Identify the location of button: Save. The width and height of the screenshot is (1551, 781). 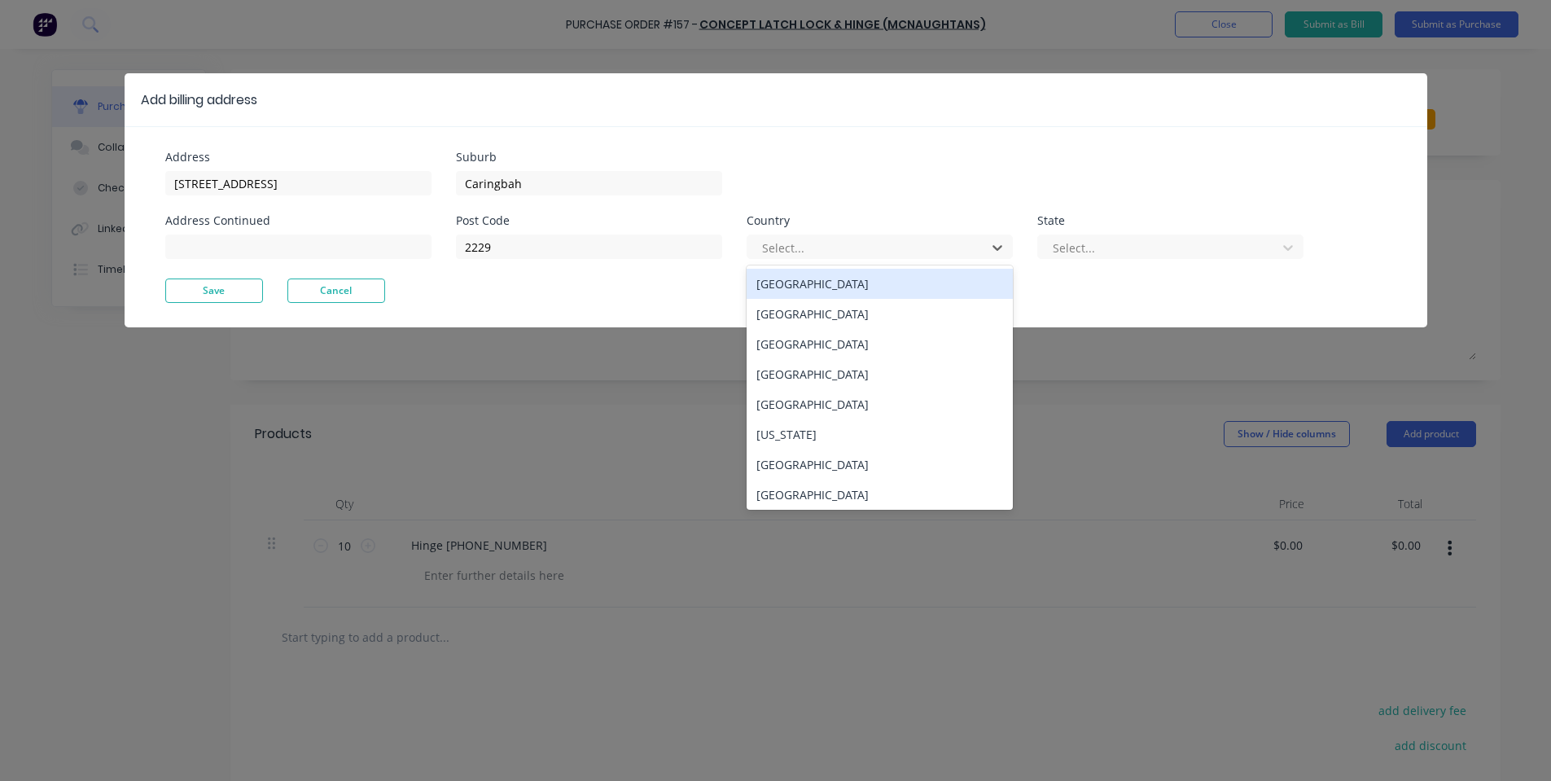
(214, 291).